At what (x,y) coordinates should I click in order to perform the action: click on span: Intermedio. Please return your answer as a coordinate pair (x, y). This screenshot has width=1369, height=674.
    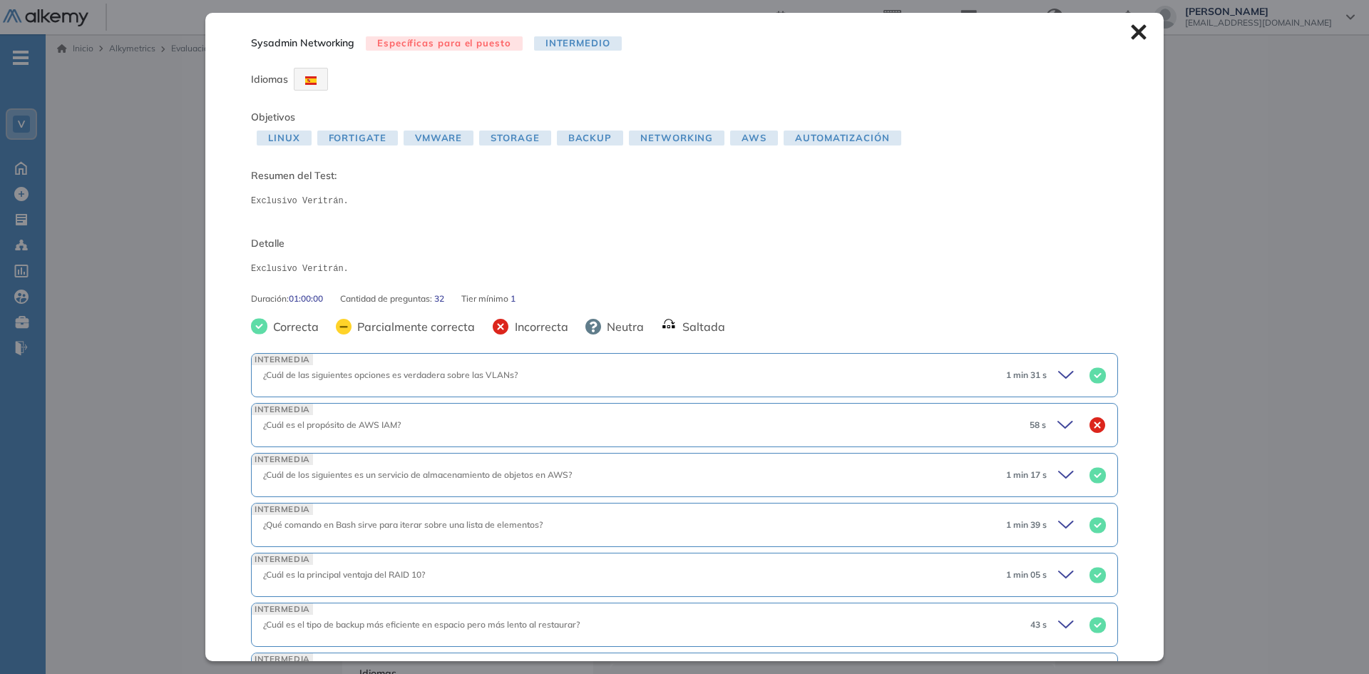
    Looking at the image, I should click on (577, 43).